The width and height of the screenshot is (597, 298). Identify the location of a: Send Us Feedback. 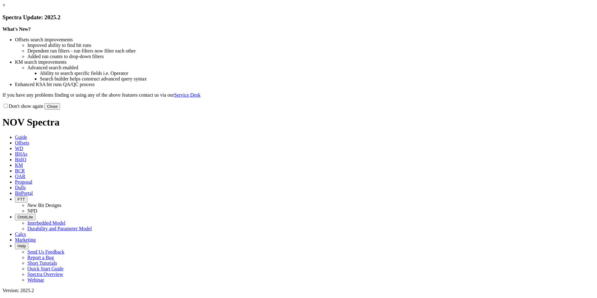
(46, 252).